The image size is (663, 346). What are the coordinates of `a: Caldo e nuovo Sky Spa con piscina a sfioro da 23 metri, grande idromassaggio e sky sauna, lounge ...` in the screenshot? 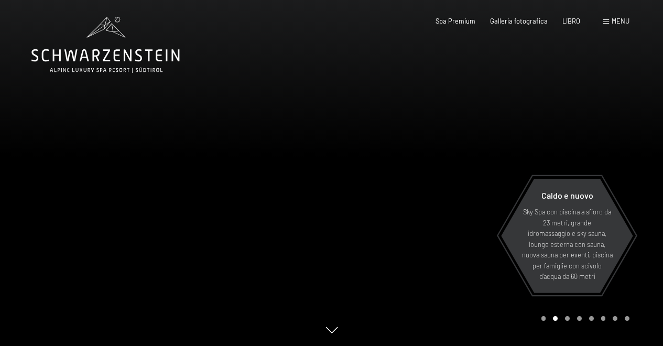 It's located at (567, 236).